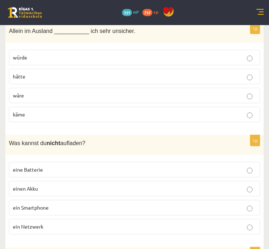  Describe the element at coordinates (28, 226) in the screenshot. I see `span: ein Netzwerk` at that location.